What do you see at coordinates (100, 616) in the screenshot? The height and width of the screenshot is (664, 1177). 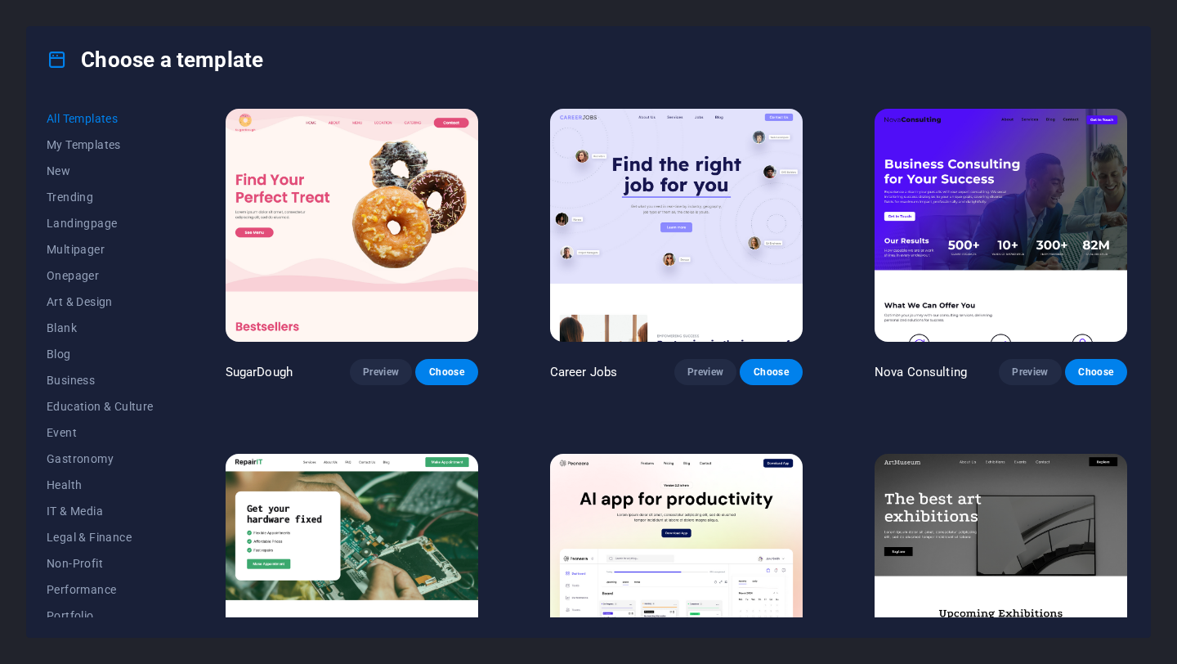 I see `span: Portfolio` at bounding box center [100, 616].